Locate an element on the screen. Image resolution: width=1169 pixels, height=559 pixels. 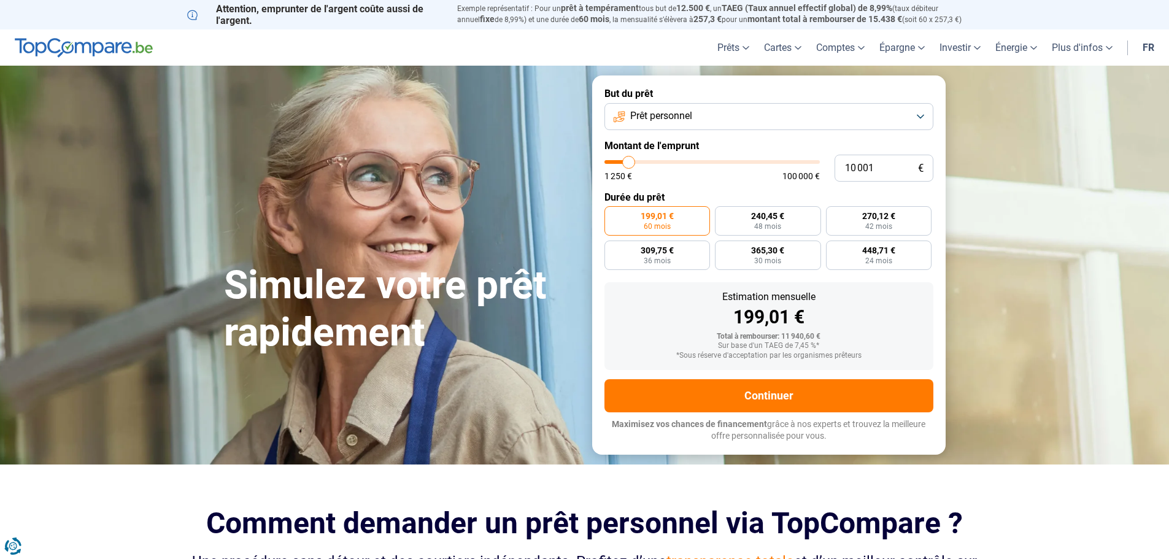
span: 100 000 € is located at coordinates (801, 176).